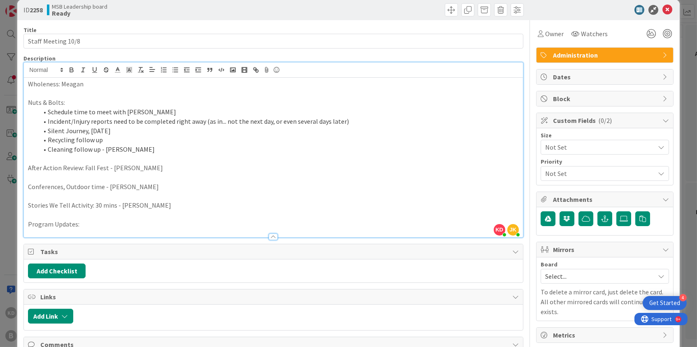 This screenshot has width=697, height=347. Describe the element at coordinates (606, 250) in the screenshot. I see `span: Mirrors` at that location.